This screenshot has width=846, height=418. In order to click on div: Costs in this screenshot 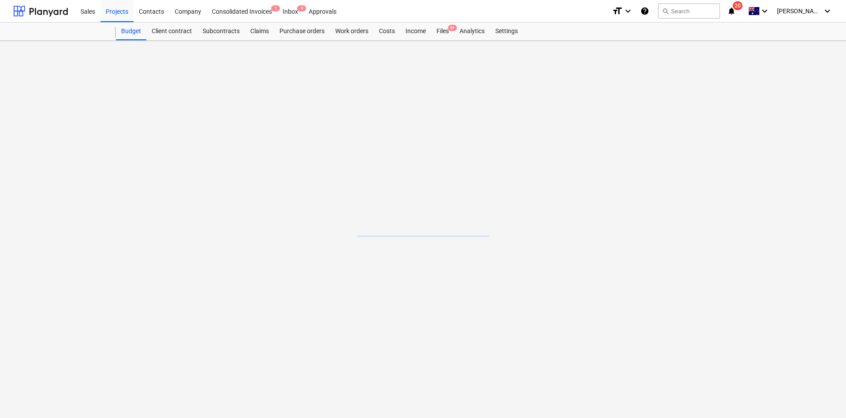, I will do `click(387, 31)`.